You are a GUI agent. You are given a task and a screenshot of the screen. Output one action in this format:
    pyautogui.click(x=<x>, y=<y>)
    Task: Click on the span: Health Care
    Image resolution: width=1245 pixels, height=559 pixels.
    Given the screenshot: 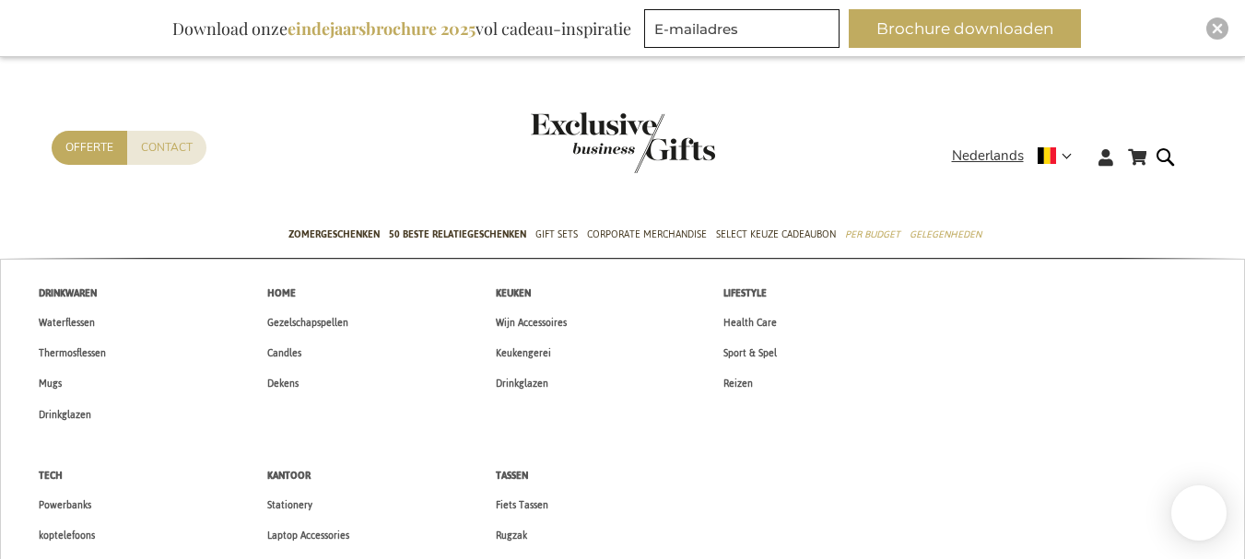 What is the action you would take?
    pyautogui.click(x=750, y=323)
    